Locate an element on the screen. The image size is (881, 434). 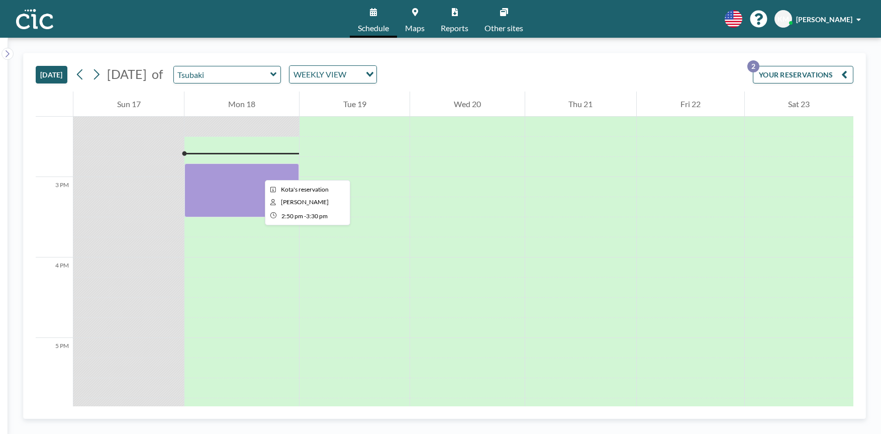
span: WEEKLY VIEW is located at coordinates (320, 74).